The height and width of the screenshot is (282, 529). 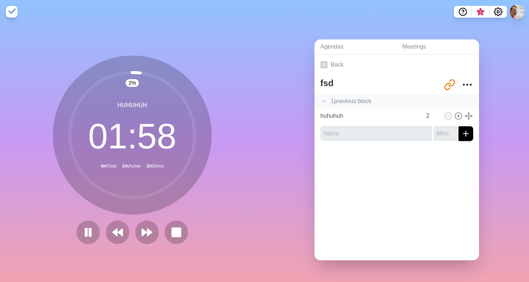 I want to click on span: 3, so click(x=481, y=12).